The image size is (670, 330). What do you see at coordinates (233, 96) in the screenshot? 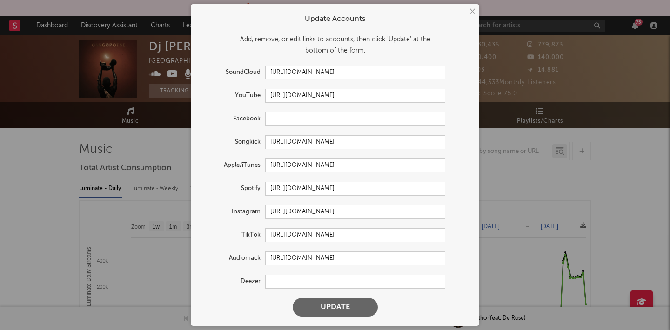
I see `label: YouTube` at bounding box center [233, 96].